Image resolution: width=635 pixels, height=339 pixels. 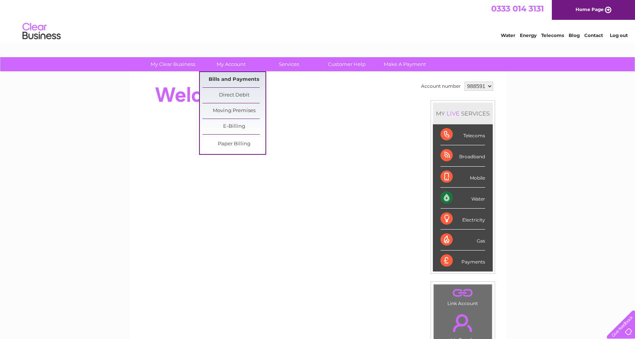 I want to click on div: Electricity, so click(x=462, y=219).